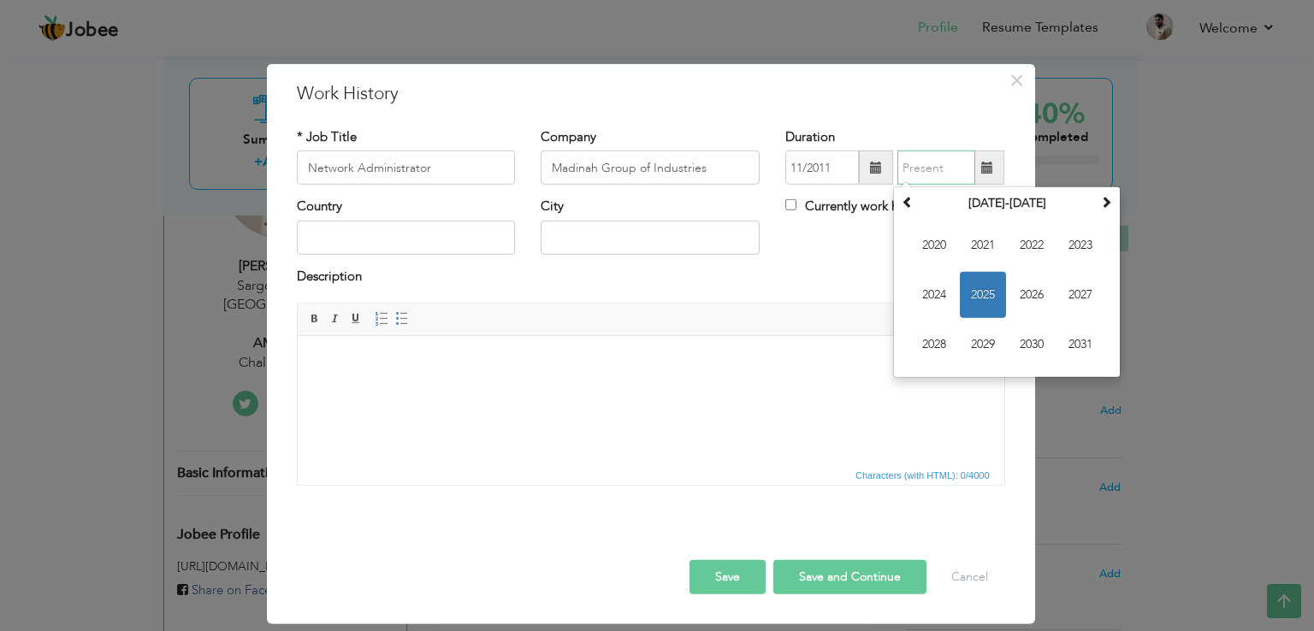 The height and width of the screenshot is (631, 1314). Describe the element at coordinates (1080, 345) in the screenshot. I see `span: 2031` at that location.